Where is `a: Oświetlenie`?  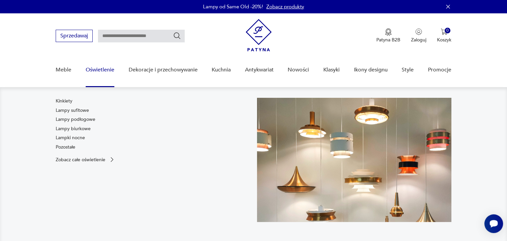
a: Oświetlenie is located at coordinates (100, 70).